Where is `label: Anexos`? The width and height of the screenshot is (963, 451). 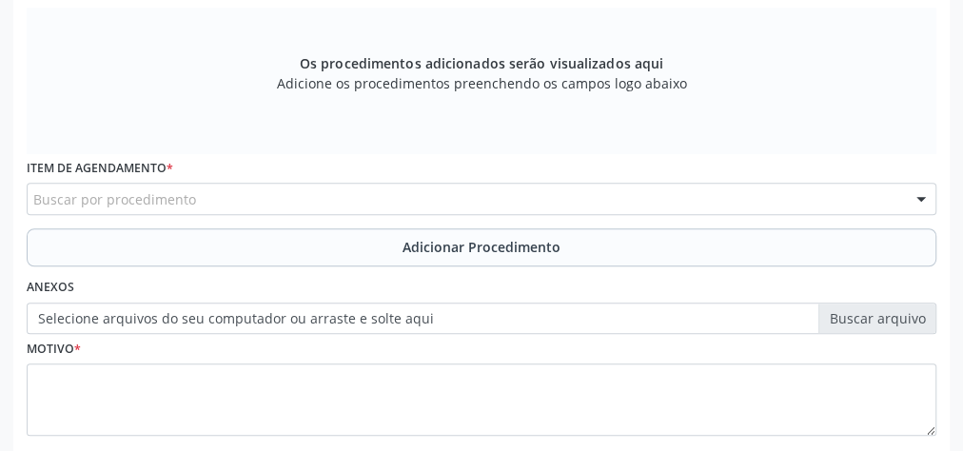 label: Anexos is located at coordinates (50, 287).